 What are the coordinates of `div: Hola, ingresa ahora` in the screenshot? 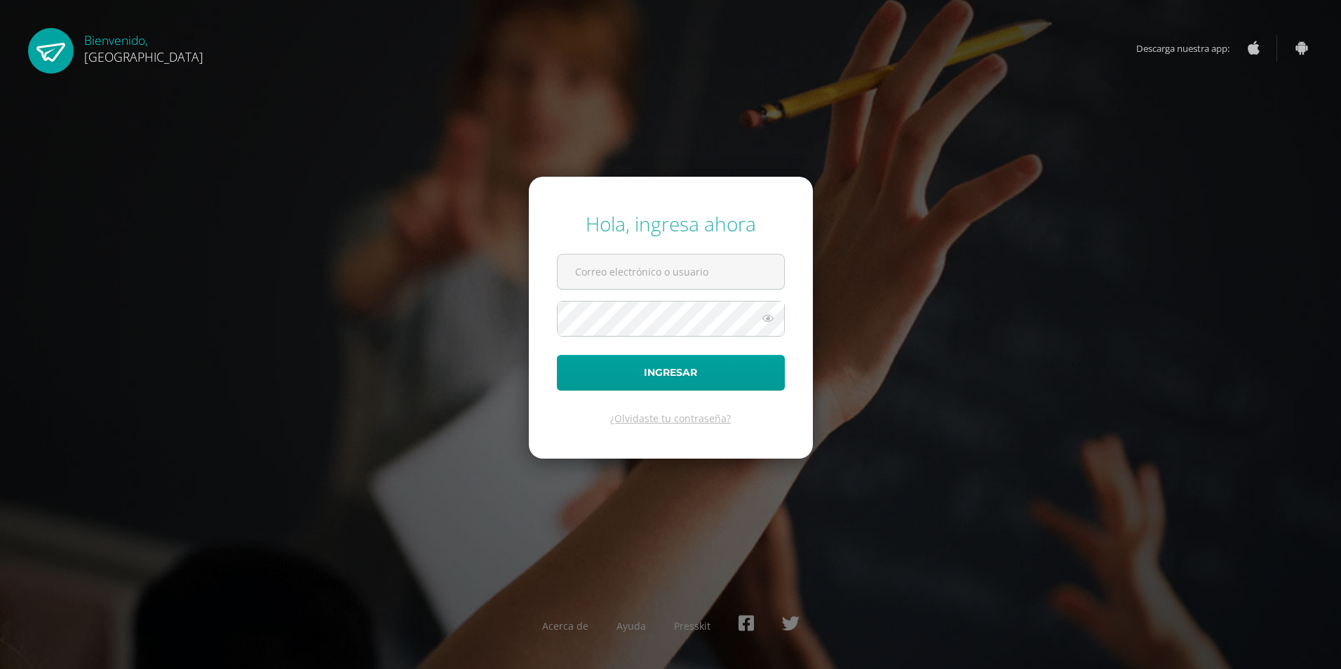 It's located at (670, 224).